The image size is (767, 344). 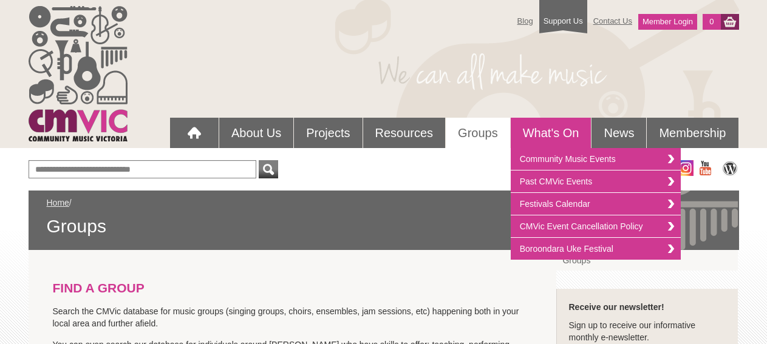 What do you see at coordinates (596, 159) in the screenshot?
I see `a: Community Music Events` at bounding box center [596, 159].